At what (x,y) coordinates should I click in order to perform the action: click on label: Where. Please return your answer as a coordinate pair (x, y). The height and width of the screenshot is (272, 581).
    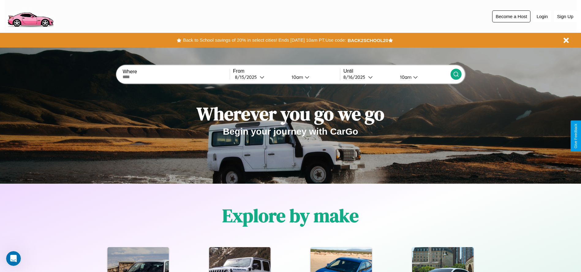
    Looking at the image, I should click on (176, 72).